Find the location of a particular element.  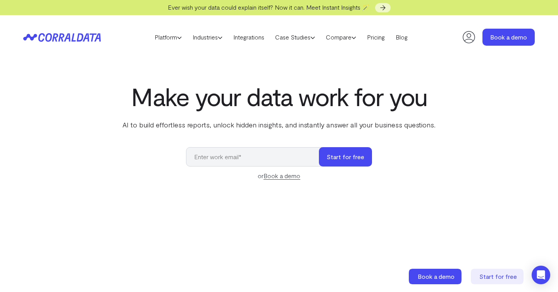

h1: Make your data work for you is located at coordinates (279, 96).